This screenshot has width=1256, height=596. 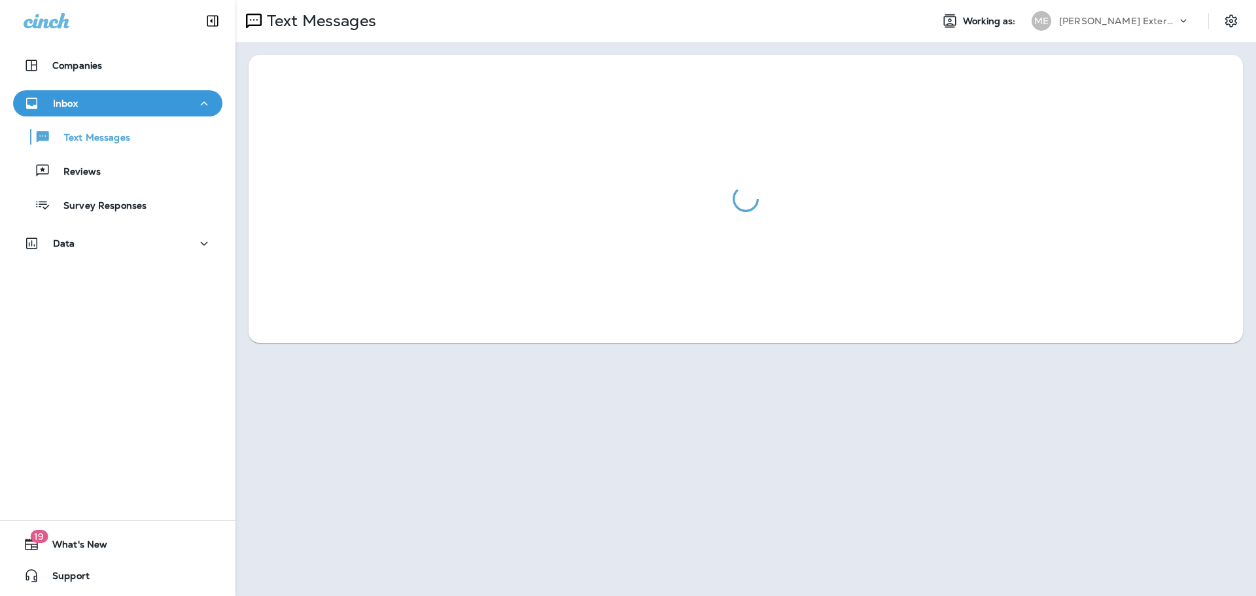 I want to click on span: Support, so click(x=64, y=578).